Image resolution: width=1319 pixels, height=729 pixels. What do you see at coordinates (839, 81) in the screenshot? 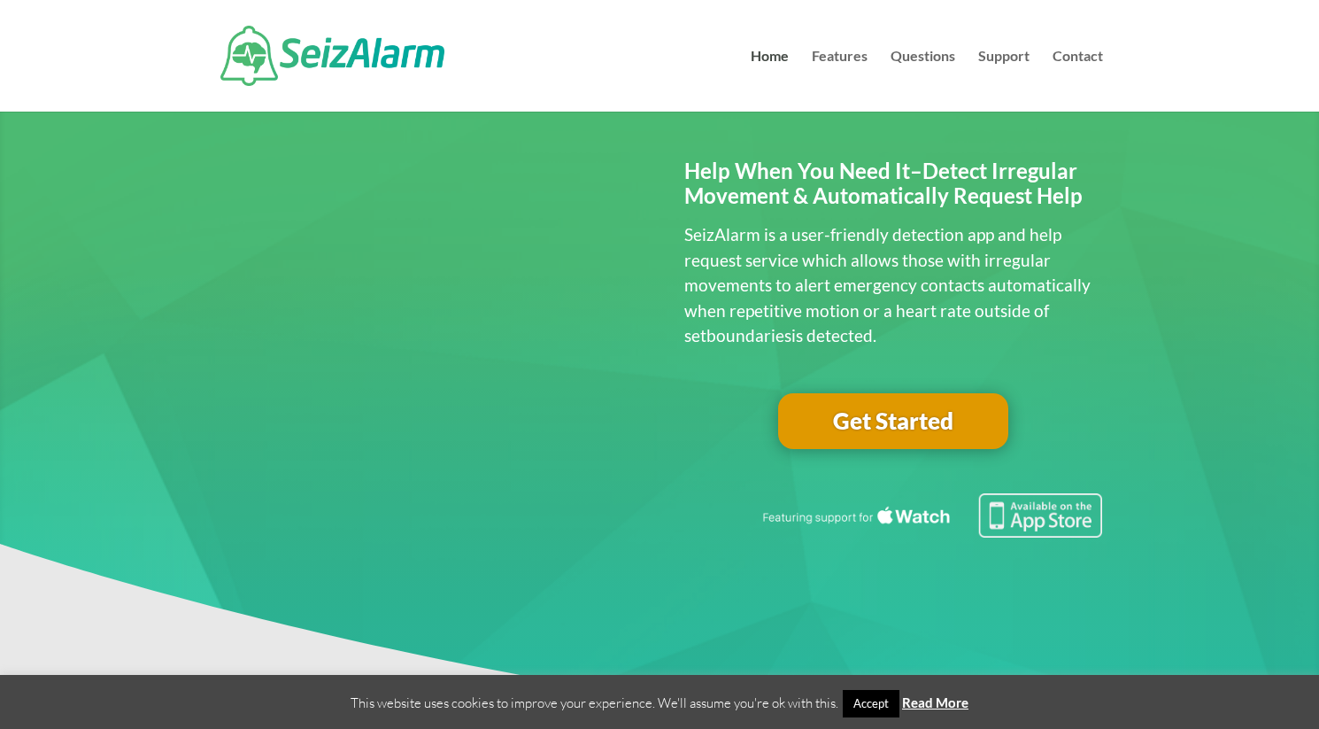
I see `a: Features` at bounding box center [839, 81].